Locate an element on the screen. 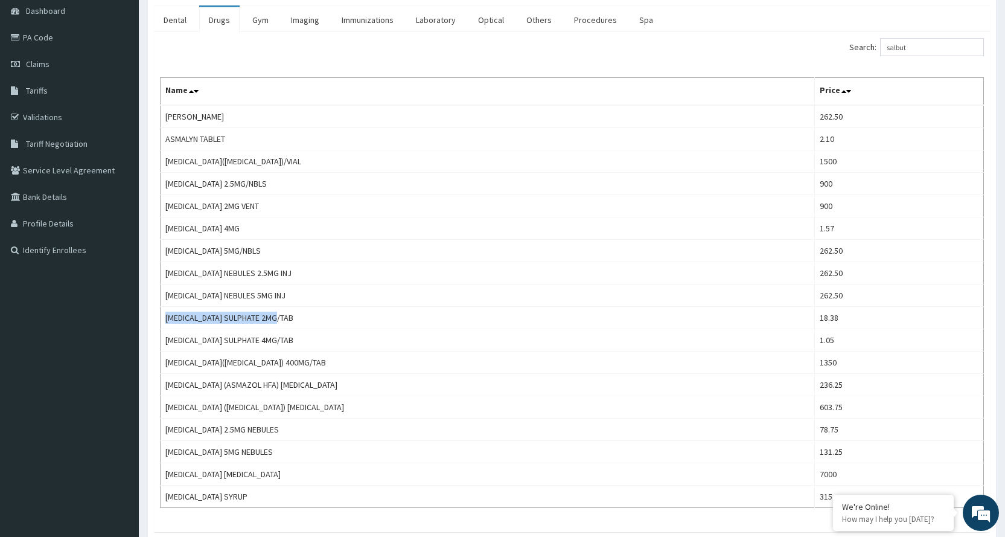 The image size is (1005, 537). td: 1.05 is located at coordinates (899, 340).